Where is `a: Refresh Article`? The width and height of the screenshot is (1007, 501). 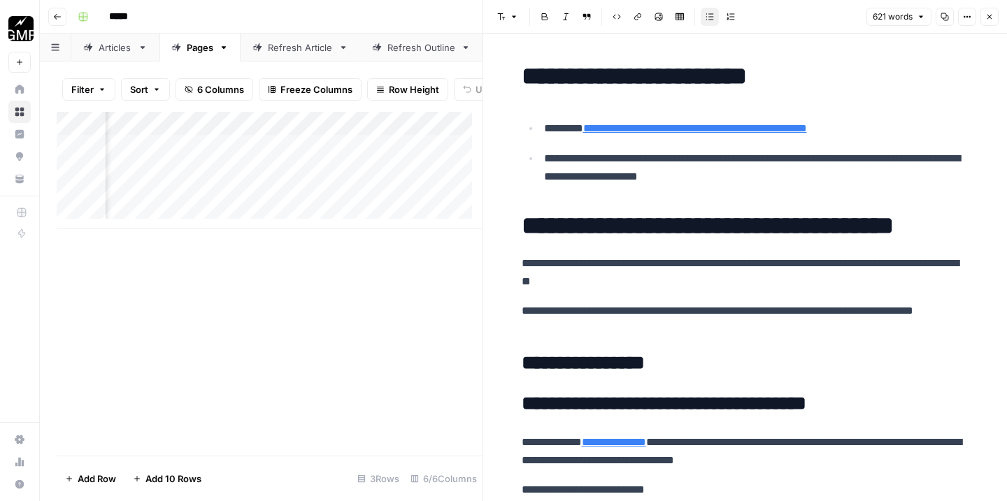 a: Refresh Article is located at coordinates (300, 48).